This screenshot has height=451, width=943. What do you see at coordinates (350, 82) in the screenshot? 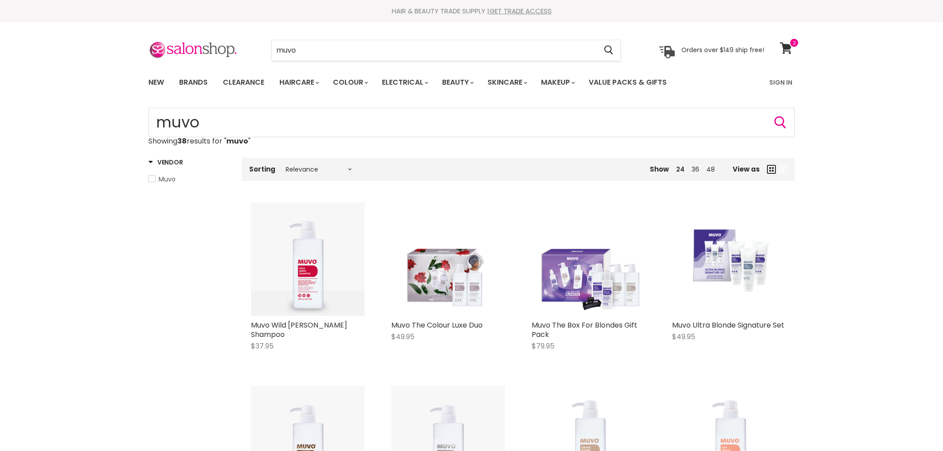
I see `a: Colour` at bounding box center [350, 82].